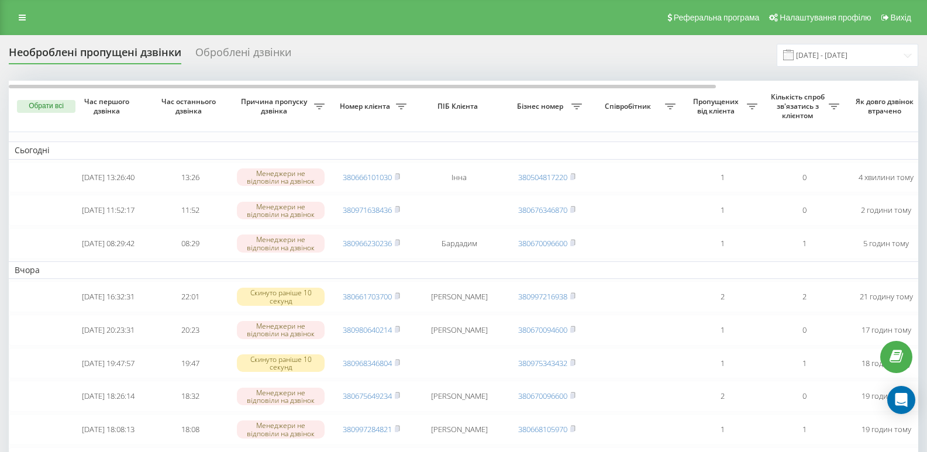 This screenshot has height=452, width=927. What do you see at coordinates (886, 297) in the screenshot?
I see `td: 21 годину тому` at bounding box center [886, 297].